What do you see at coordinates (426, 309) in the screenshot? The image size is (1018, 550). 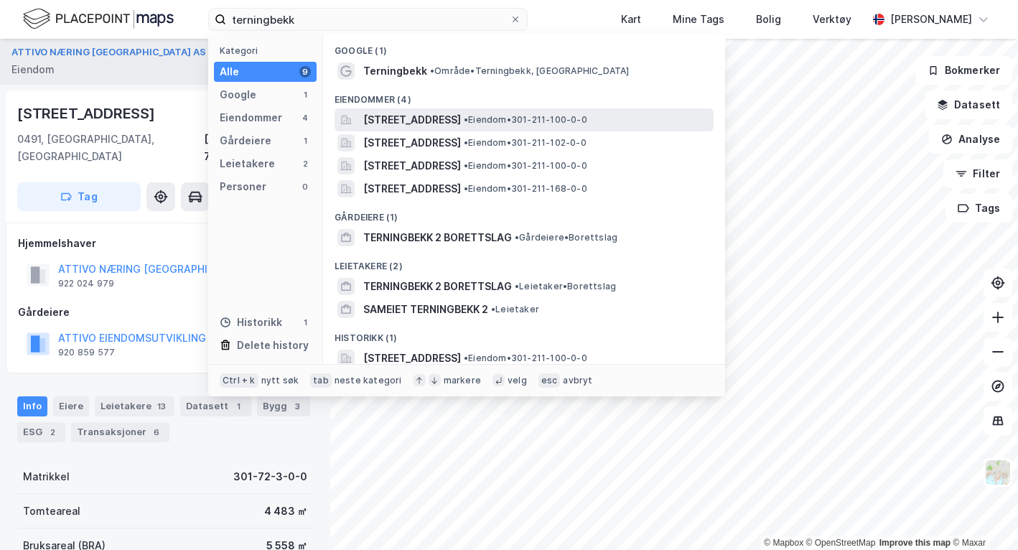 I see `span: SAMEIET TERNINGBEKK 2` at bounding box center [426, 309].